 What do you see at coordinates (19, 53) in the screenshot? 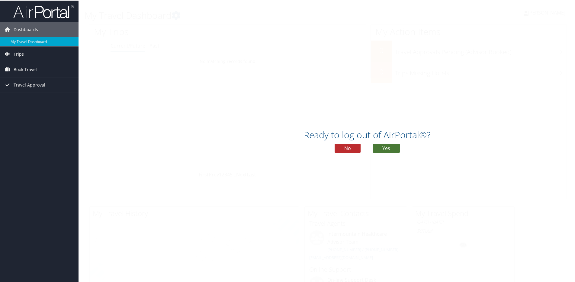
I see `span: Trips` at bounding box center [19, 53].